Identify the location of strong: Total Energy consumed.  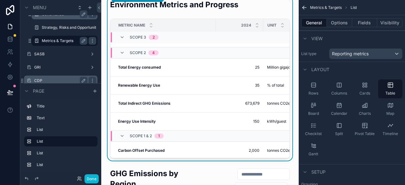
(139, 67).